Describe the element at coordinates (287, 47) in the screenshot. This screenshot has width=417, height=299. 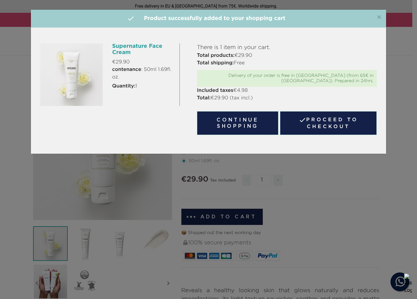
I see `p: There is 1 item in your cart.` at that location.